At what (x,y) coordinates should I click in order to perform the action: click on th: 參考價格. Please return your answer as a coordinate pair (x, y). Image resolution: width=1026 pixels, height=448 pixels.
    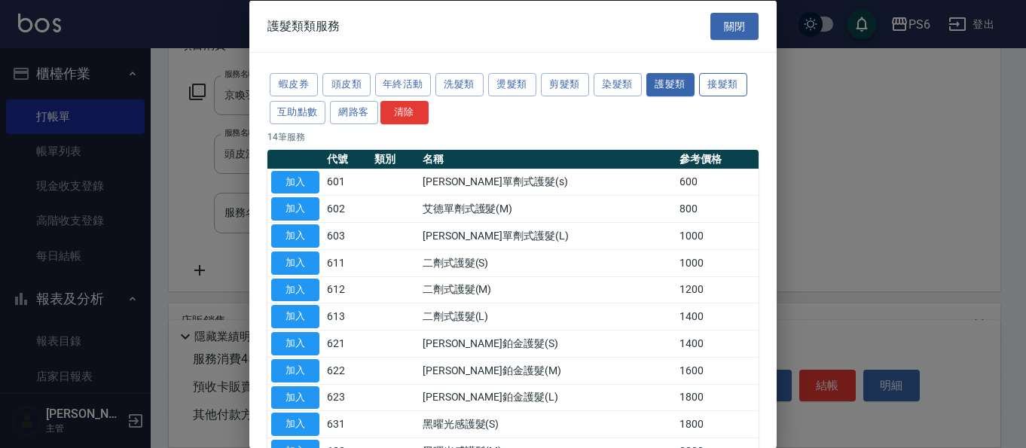
    Looking at the image, I should click on (717, 159).